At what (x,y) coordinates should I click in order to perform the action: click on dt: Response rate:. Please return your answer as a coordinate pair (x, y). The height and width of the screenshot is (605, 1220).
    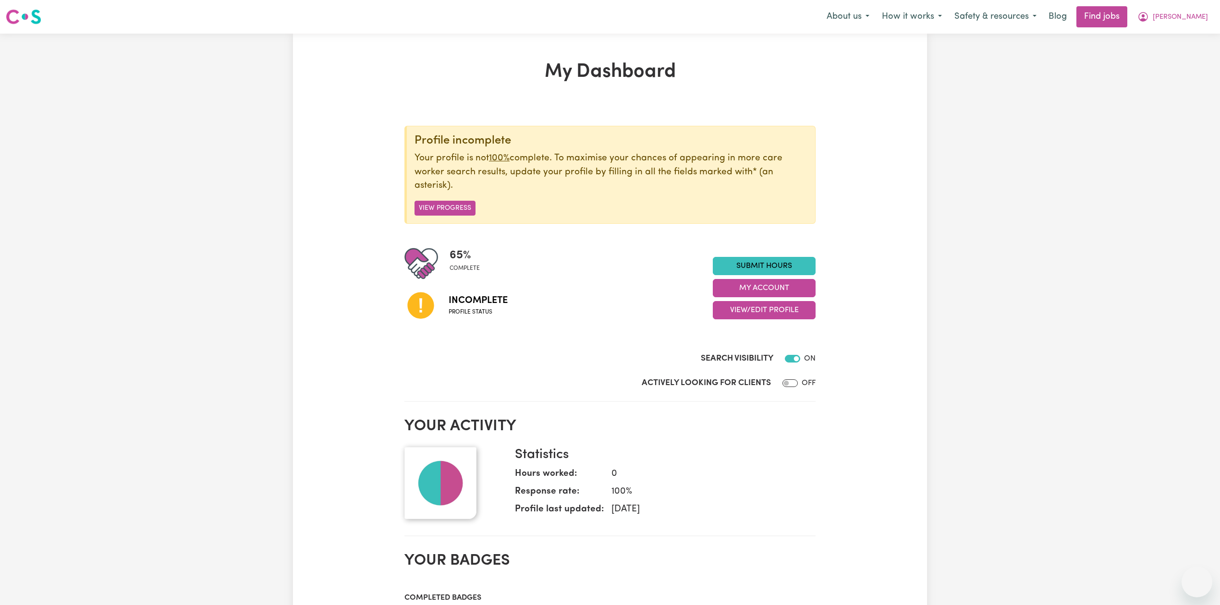
    Looking at the image, I should click on (559, 494).